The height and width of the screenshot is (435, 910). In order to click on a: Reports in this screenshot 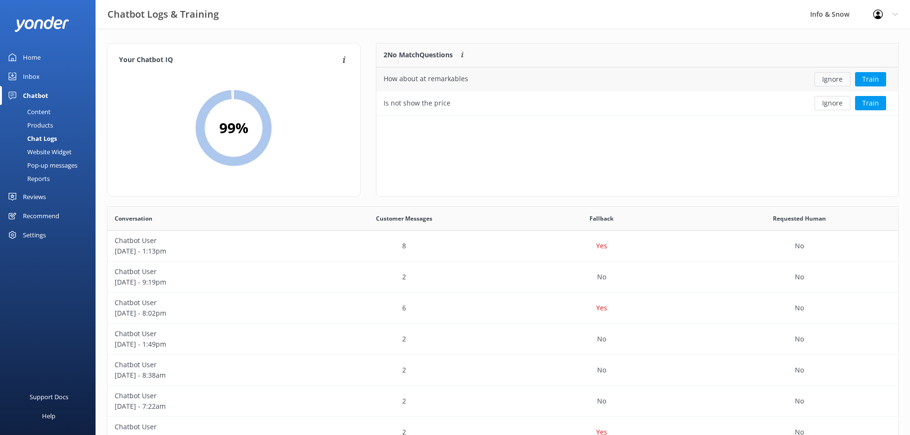, I will do `click(51, 179)`.